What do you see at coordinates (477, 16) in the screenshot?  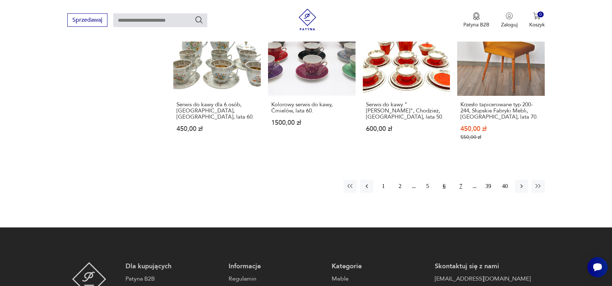 I see `img: Ikona medalu` at bounding box center [477, 16].